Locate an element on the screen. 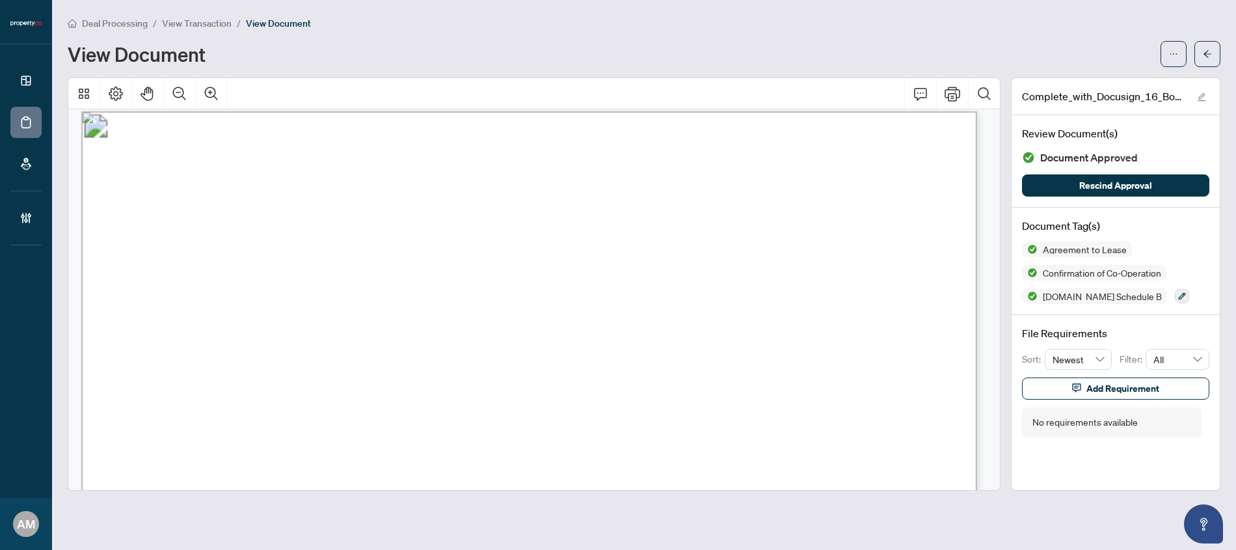 The height and width of the screenshot is (550, 1236). span: Rescind Approval is located at coordinates (1116, 185).